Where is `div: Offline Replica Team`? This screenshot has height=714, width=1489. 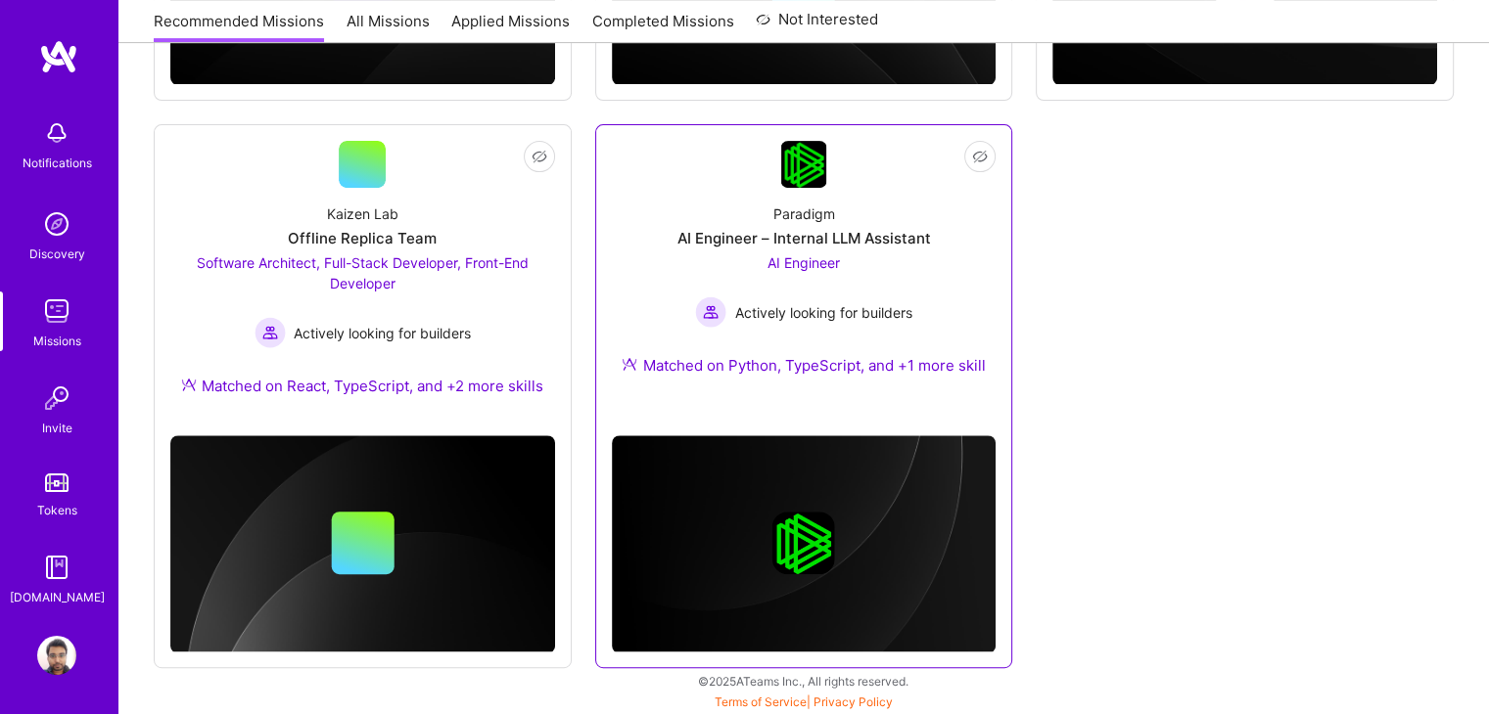
div: Offline Replica Team is located at coordinates (362, 238).